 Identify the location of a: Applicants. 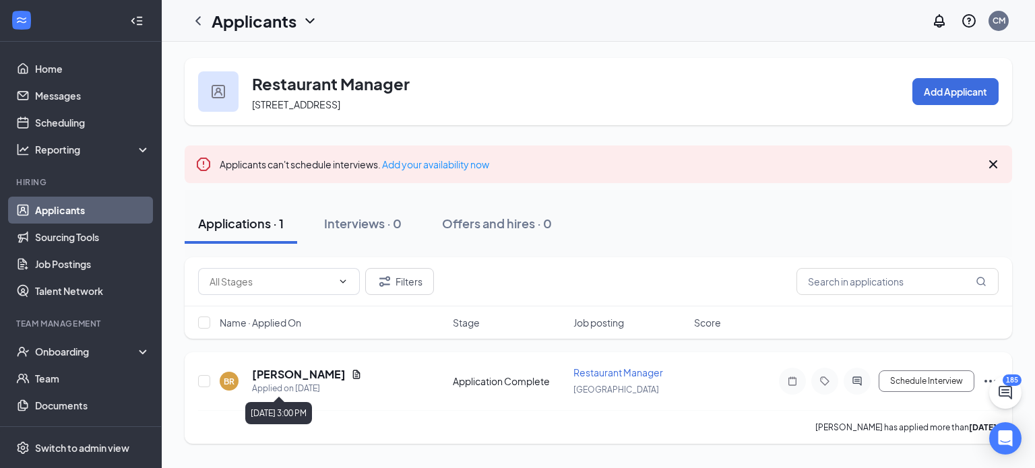
(92, 210).